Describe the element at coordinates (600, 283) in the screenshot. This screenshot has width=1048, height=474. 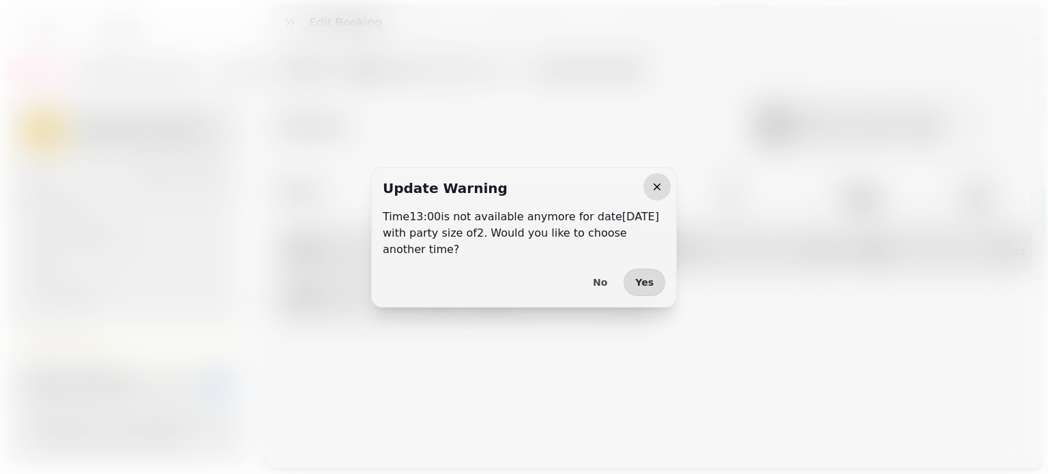
I see `span: No` at that location.